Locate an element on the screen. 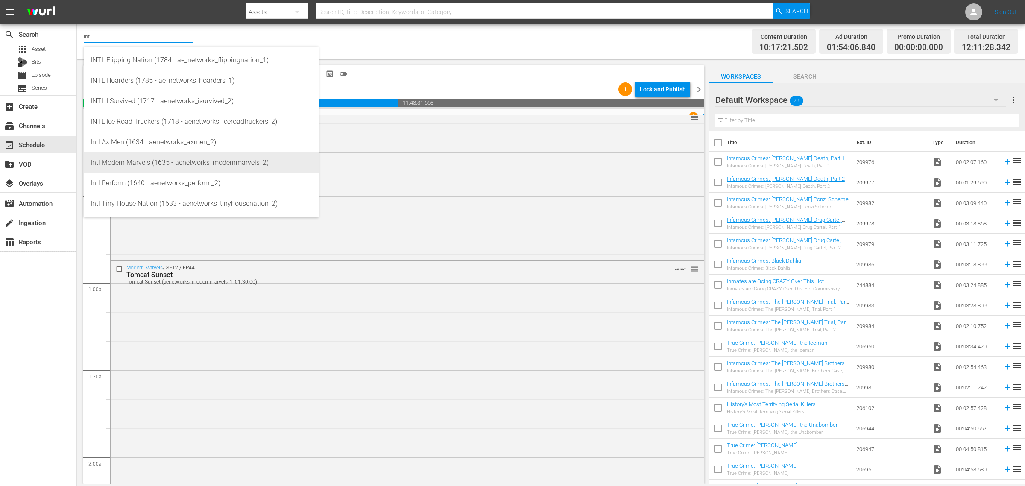  td: 00:02:54.463 is located at coordinates (976, 367).